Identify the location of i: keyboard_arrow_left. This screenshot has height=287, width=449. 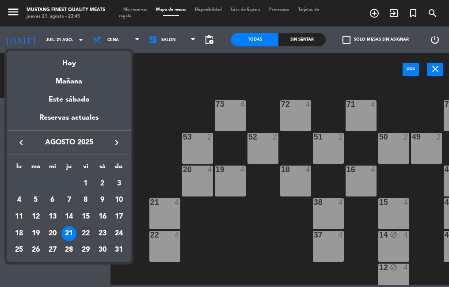
(21, 143).